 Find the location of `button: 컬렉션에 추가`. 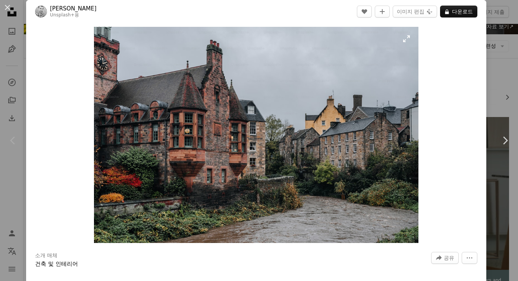

button: 컬렉션에 추가 is located at coordinates (382, 12).